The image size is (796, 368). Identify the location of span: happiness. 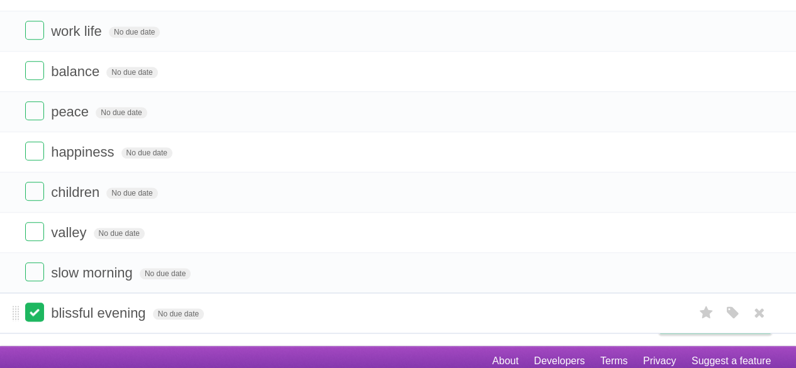
(84, 152).